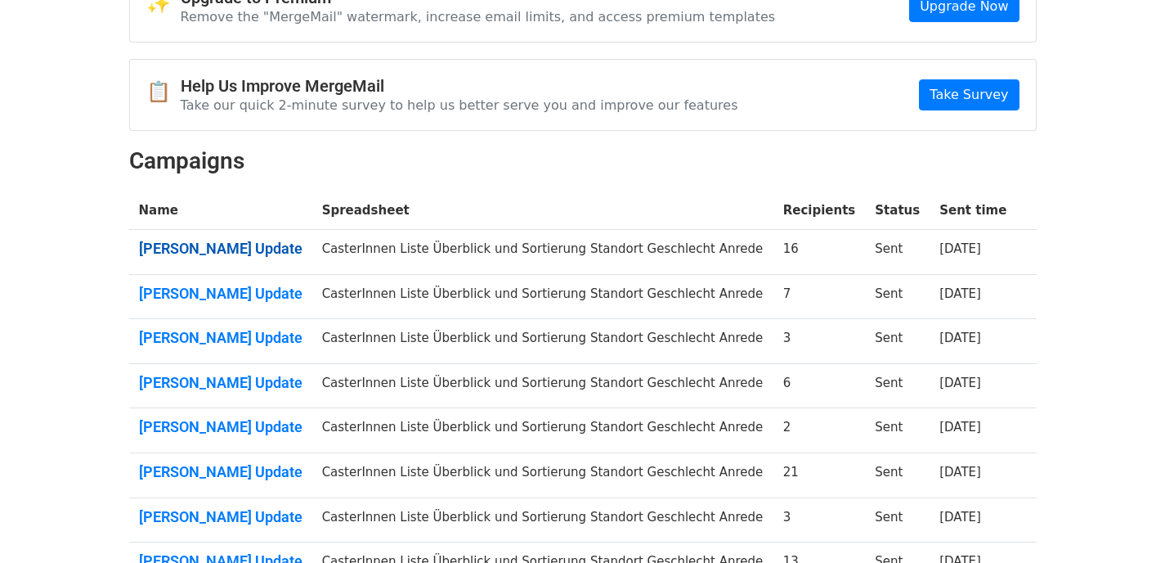 This screenshot has height=563, width=1165. I want to click on a: Take Survey, so click(969, 95).